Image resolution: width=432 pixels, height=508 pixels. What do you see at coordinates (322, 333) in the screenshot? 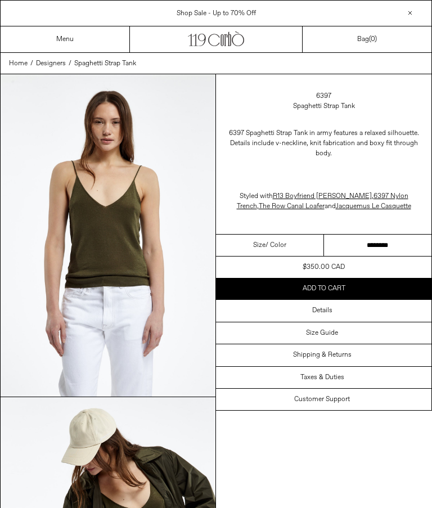
I see `h3: Size Guide` at bounding box center [322, 333].